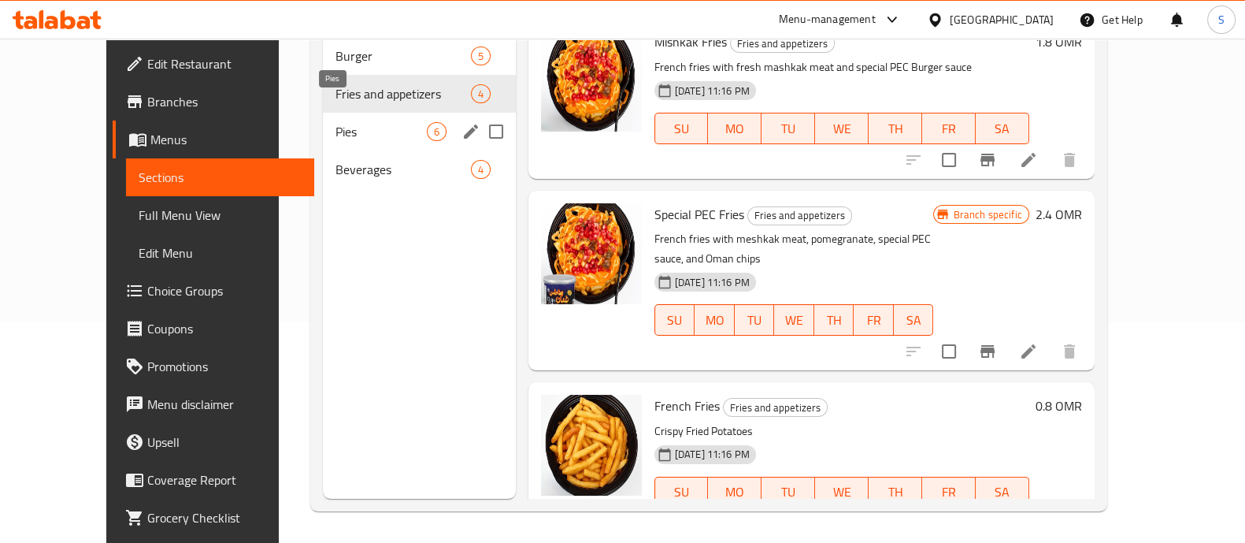 The height and width of the screenshot is (543, 1245). Describe the element at coordinates (1029, 351) in the screenshot. I see `a: Edit menu item` at that location.